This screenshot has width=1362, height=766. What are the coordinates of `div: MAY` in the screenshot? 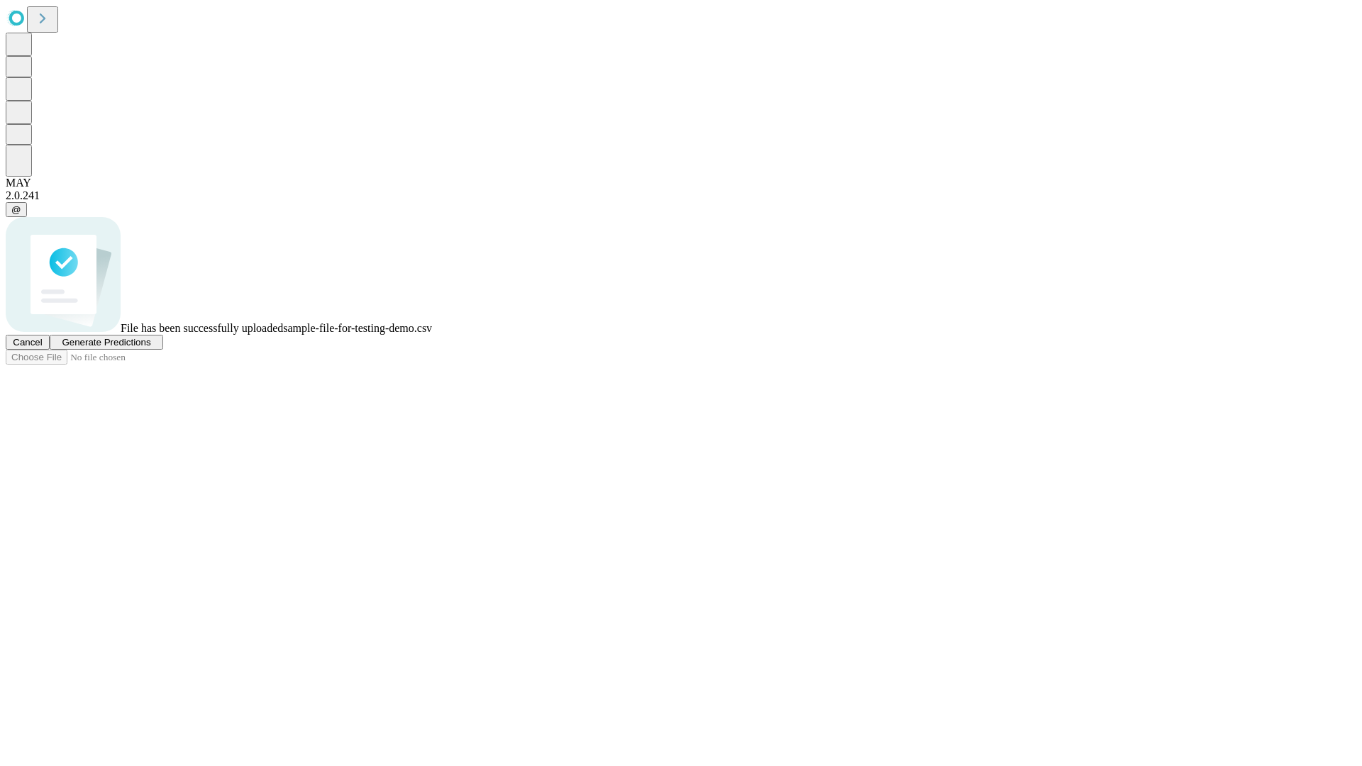 It's located at (681, 183).